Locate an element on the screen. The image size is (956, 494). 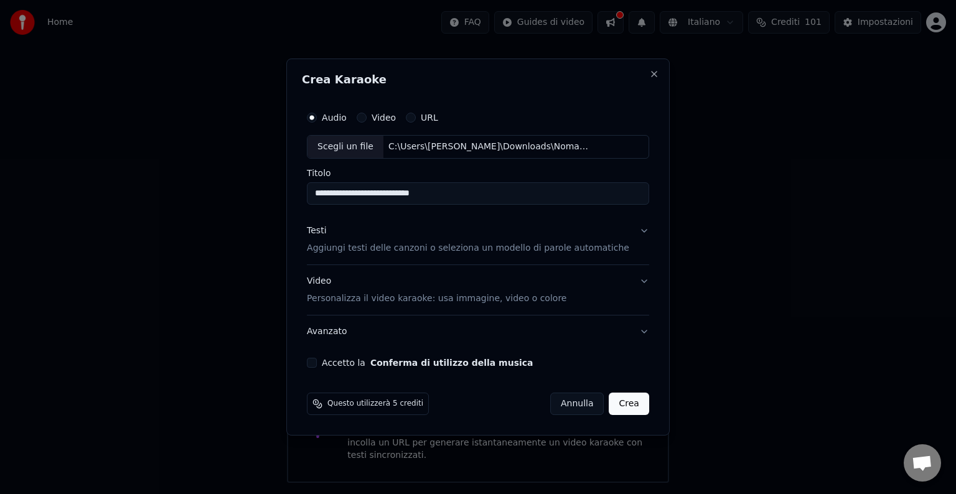
button: Annulla is located at coordinates (577, 404).